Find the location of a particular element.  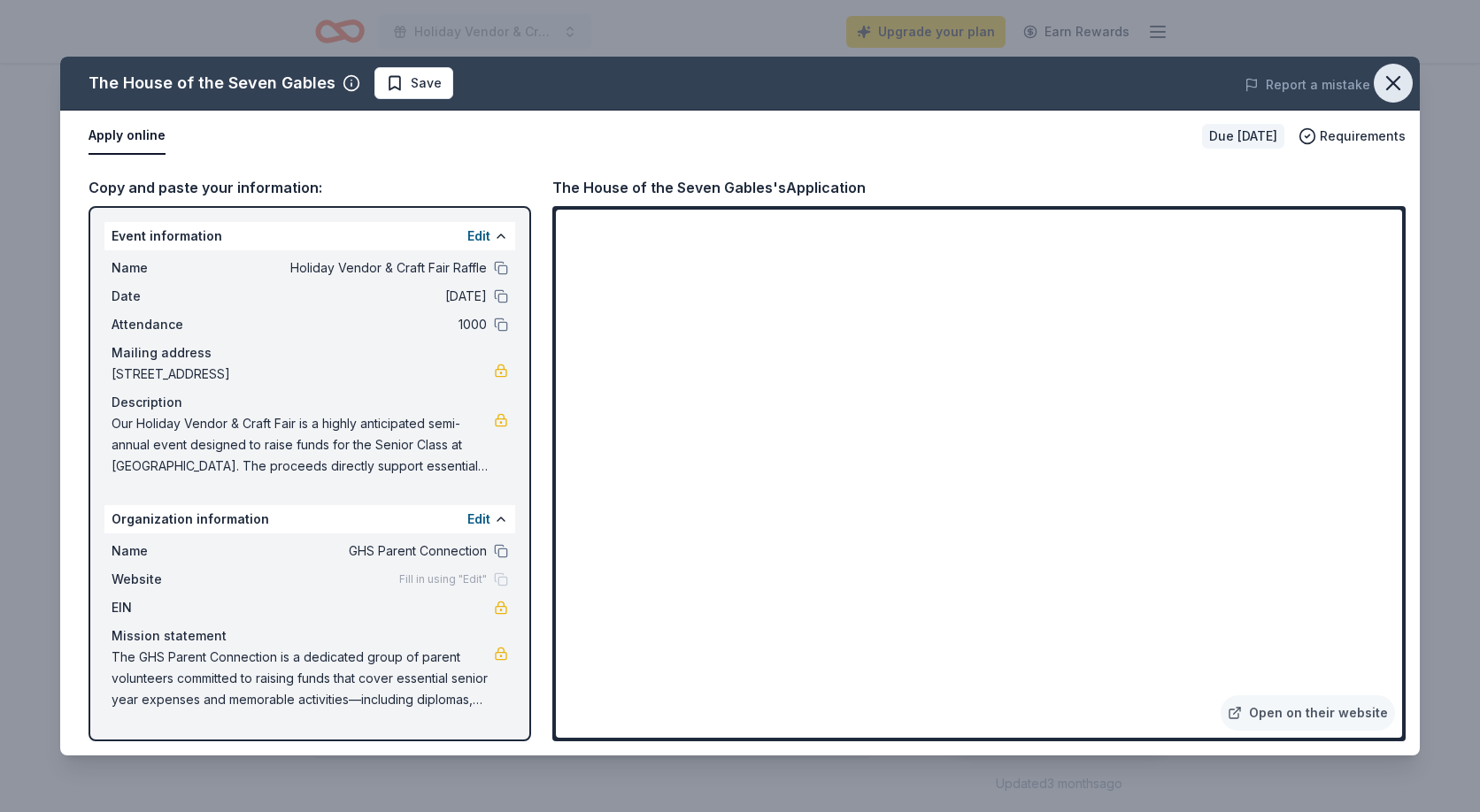

span: Date is located at coordinates (171, 296).